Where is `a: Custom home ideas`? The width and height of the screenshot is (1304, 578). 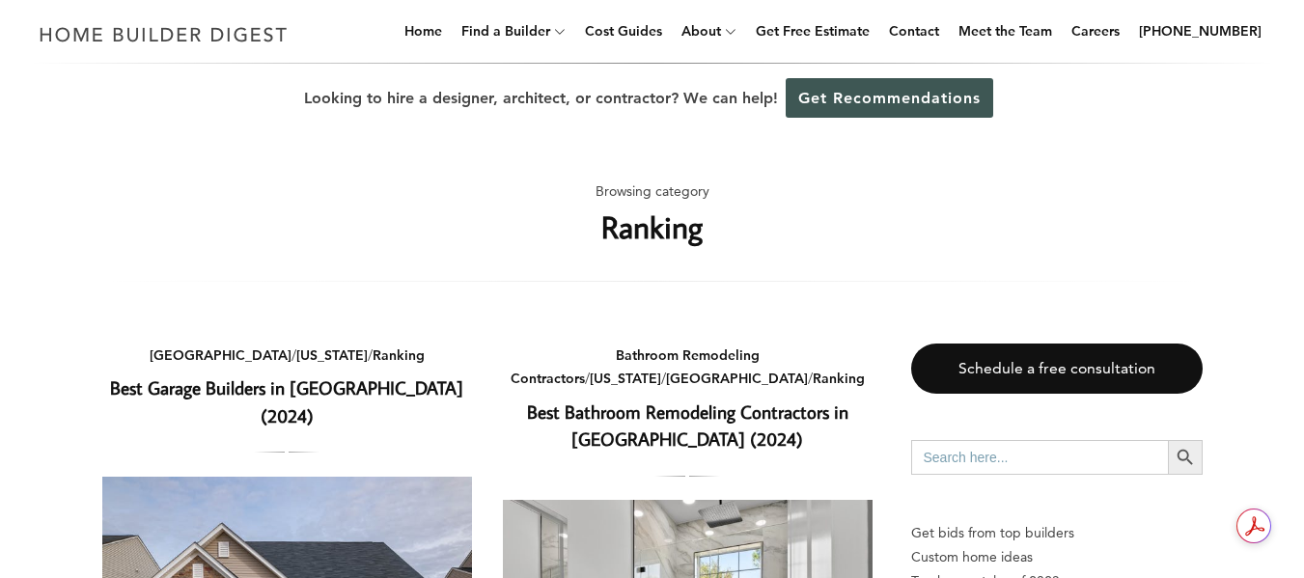
a: Custom home ideas is located at coordinates (1057, 557).